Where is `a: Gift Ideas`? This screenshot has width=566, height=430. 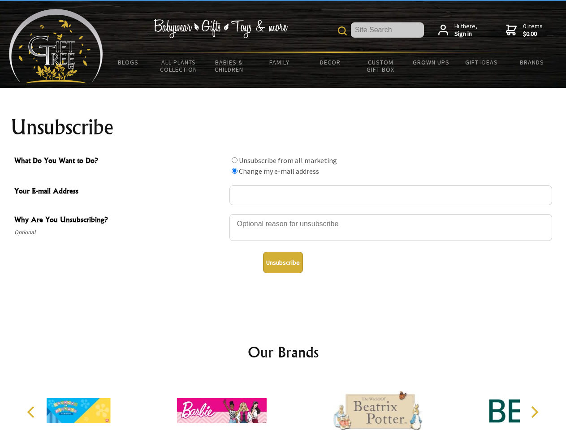
a: Gift Ideas is located at coordinates (481, 62).